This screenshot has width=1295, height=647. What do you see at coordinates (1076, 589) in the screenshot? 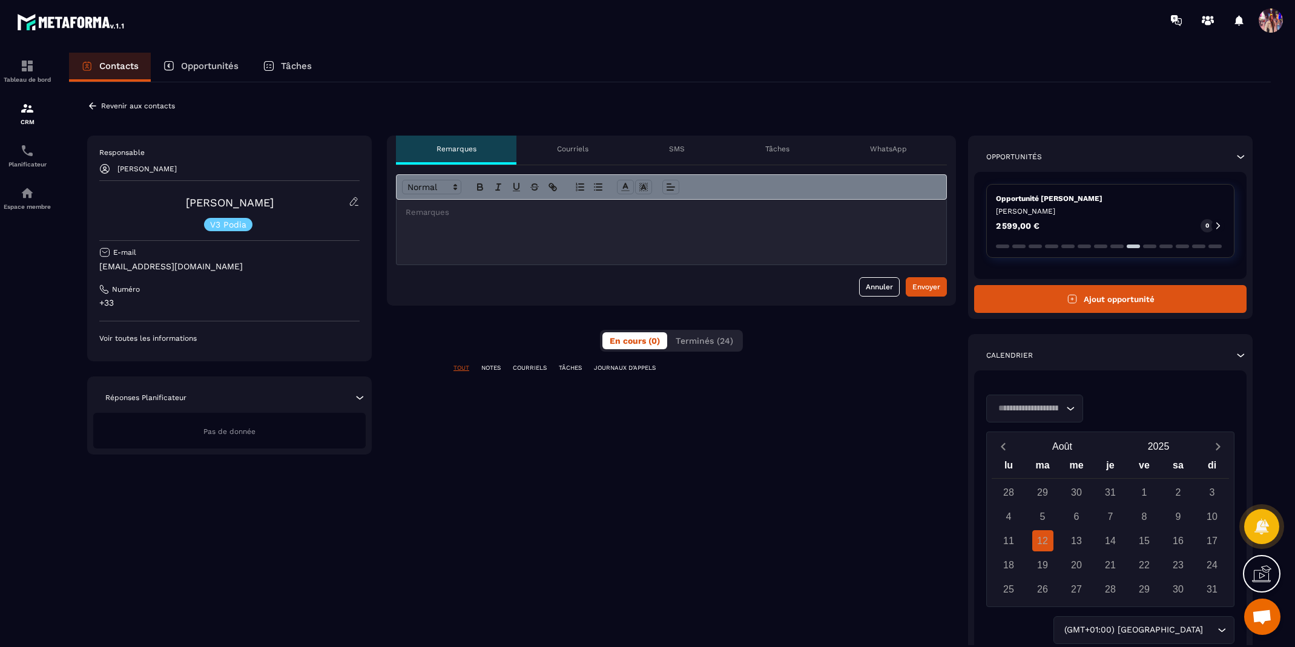
I see `div: 27` at bounding box center [1076, 589].